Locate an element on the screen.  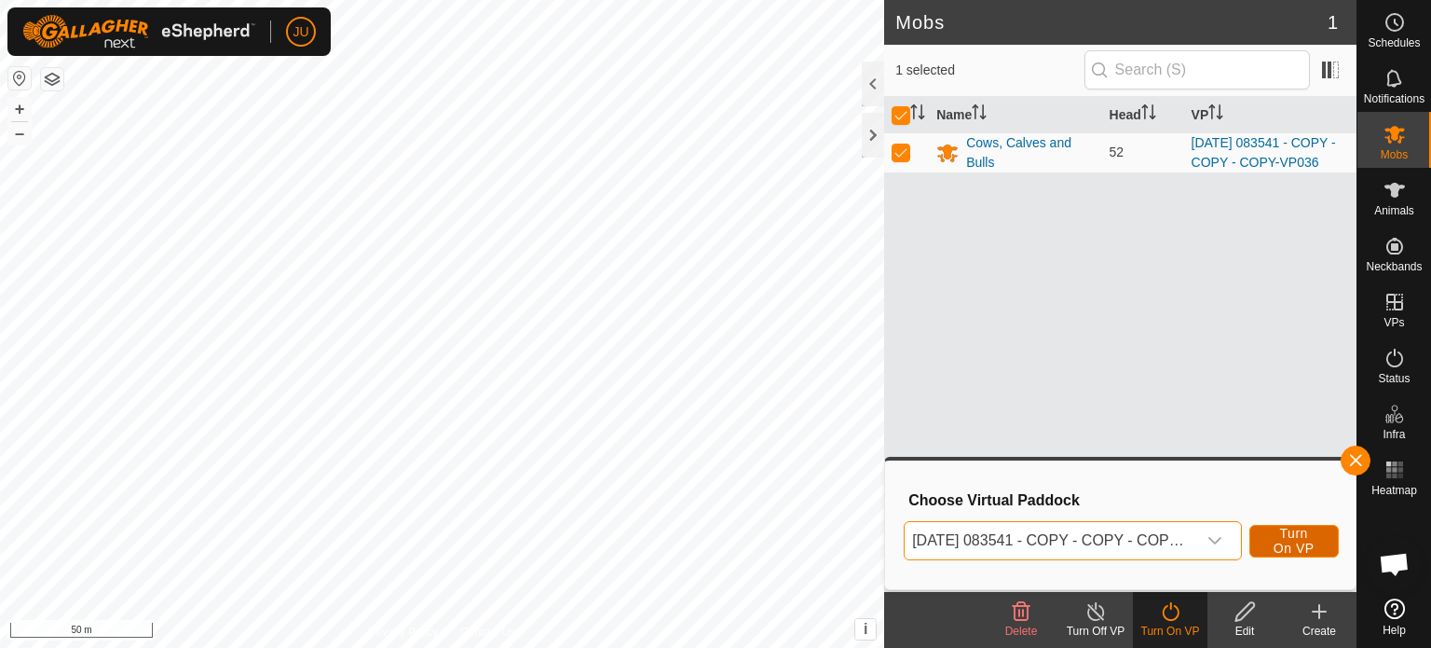
span: Turn On VP is located at coordinates (1294, 541).